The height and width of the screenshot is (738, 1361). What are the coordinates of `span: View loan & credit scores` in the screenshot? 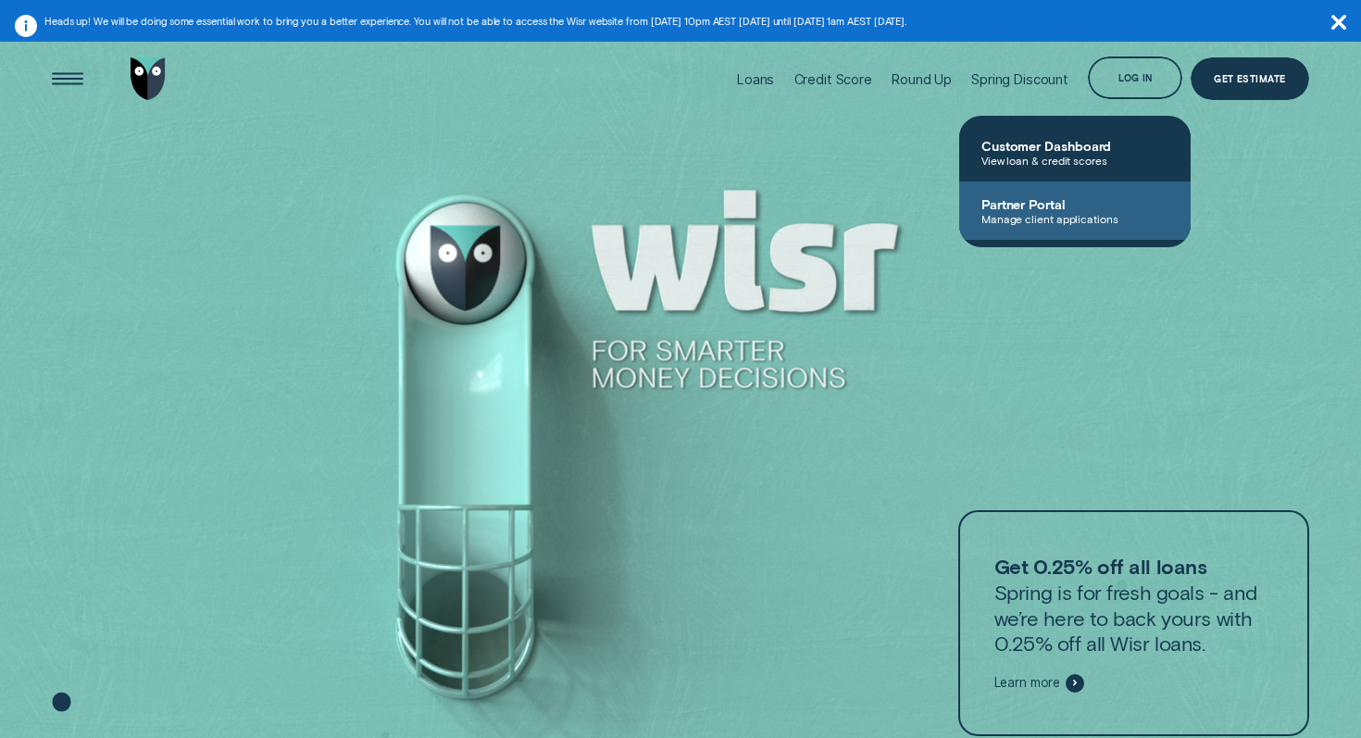 It's located at (1075, 160).